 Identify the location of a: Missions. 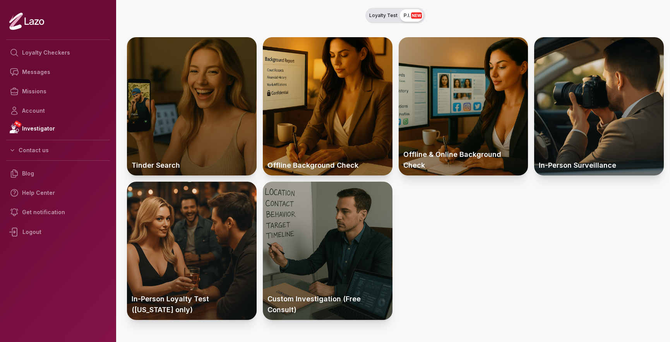
(58, 91).